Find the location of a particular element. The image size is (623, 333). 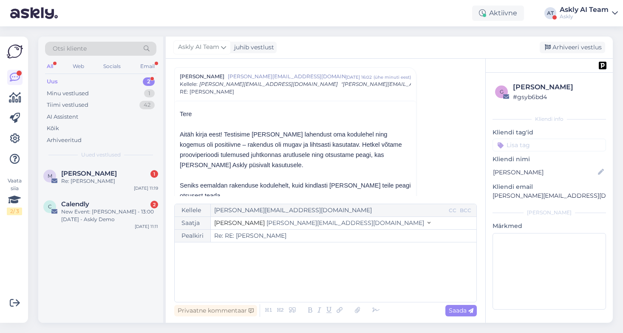

div: ( ühe minuti eest ) is located at coordinates (392, 77).